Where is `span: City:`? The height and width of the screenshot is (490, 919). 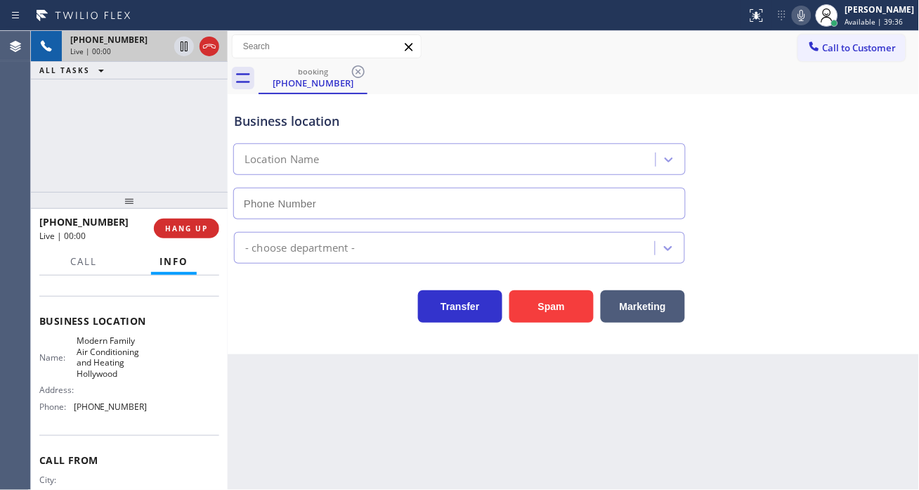
span: City: is located at coordinates (58, 479).